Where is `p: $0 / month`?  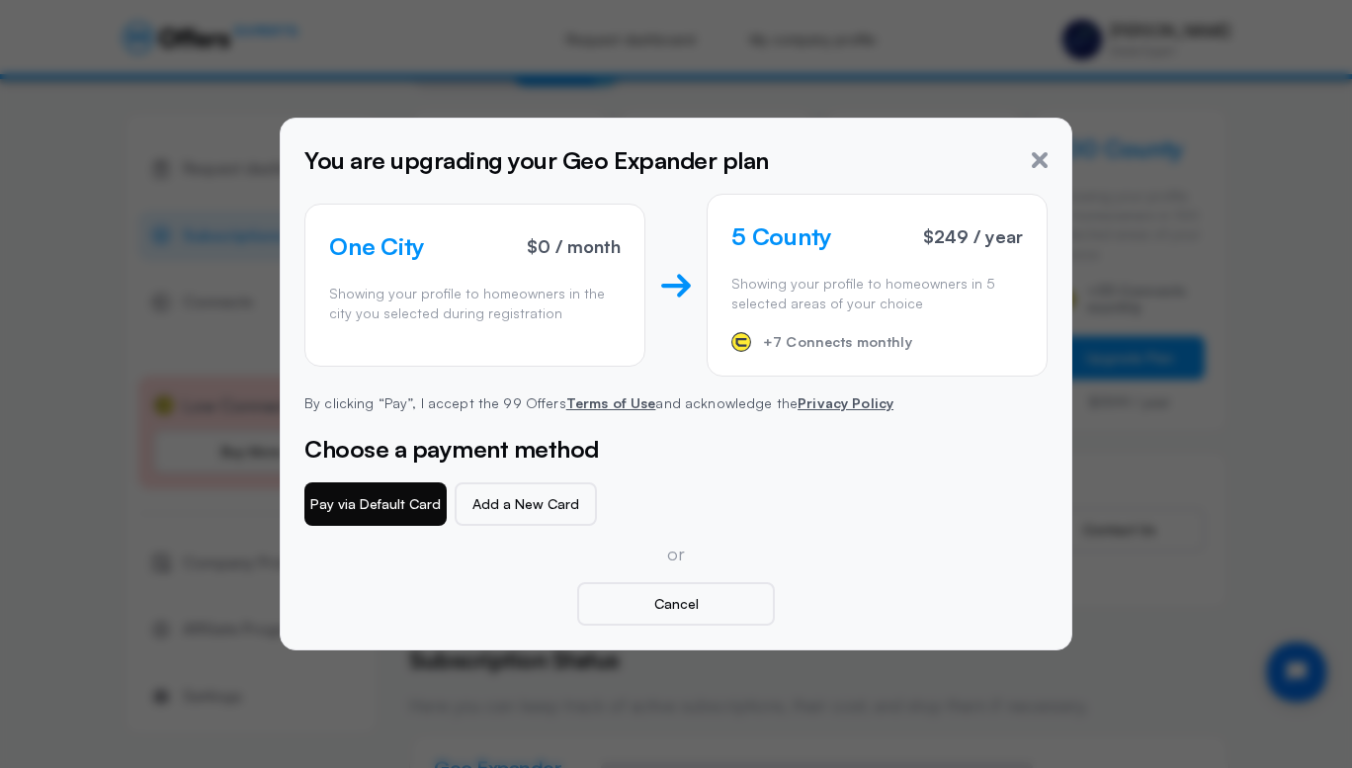
p: $0 / month is located at coordinates (573, 246).